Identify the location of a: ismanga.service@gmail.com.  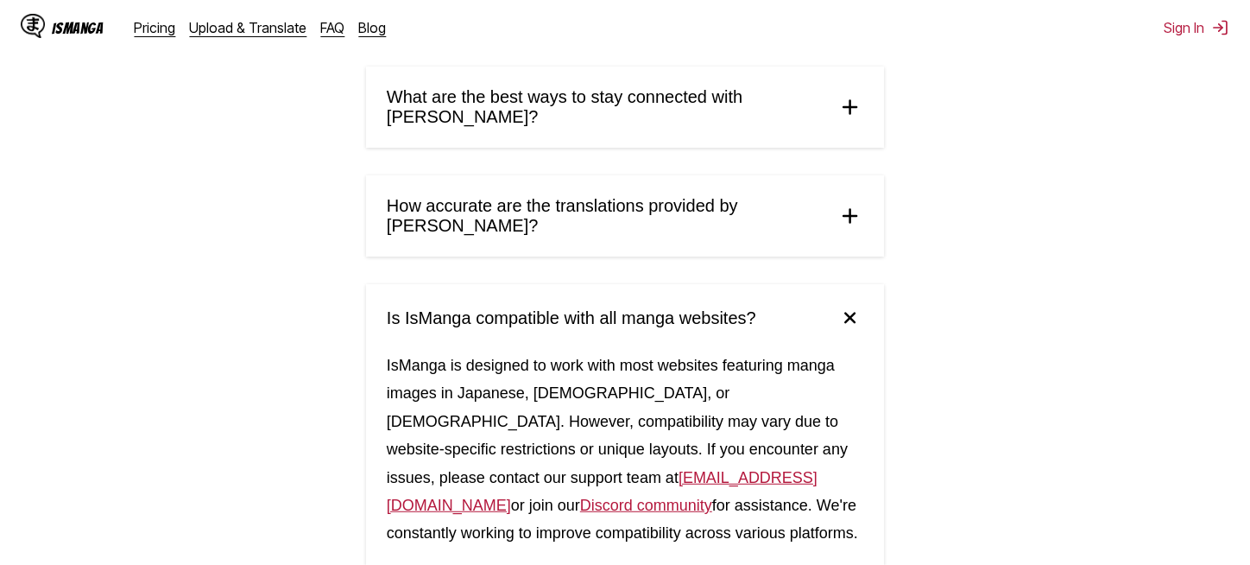
(602, 491).